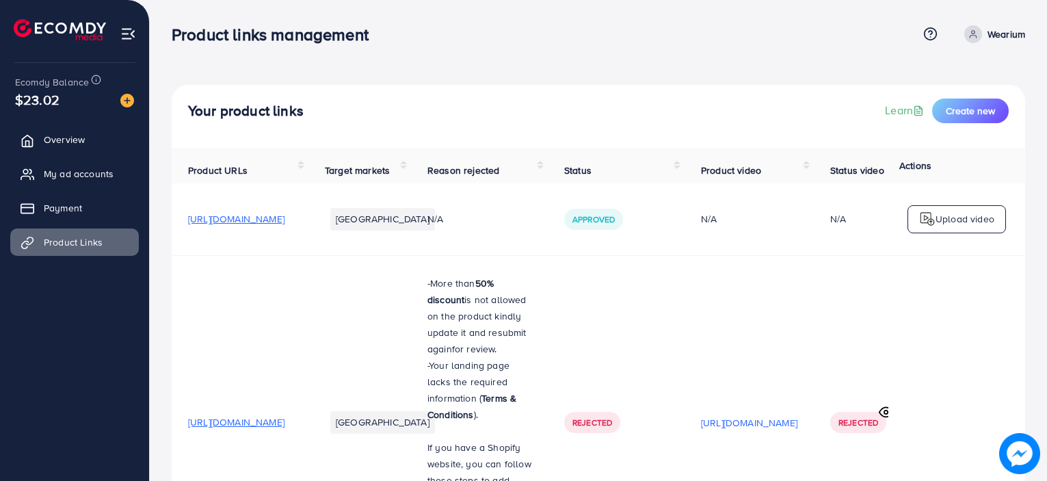 This screenshot has width=1047, height=481. I want to click on span: f, so click(453, 349).